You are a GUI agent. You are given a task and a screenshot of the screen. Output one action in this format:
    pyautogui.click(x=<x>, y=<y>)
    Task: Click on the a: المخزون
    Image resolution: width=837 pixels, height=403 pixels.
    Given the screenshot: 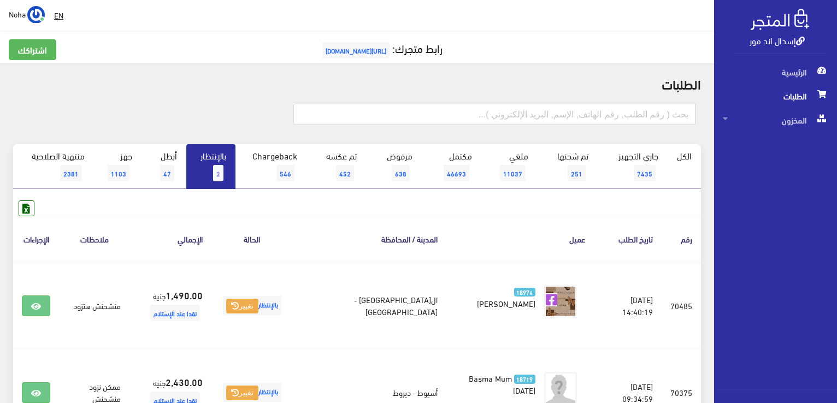 What is the action you would take?
    pyautogui.click(x=775, y=120)
    